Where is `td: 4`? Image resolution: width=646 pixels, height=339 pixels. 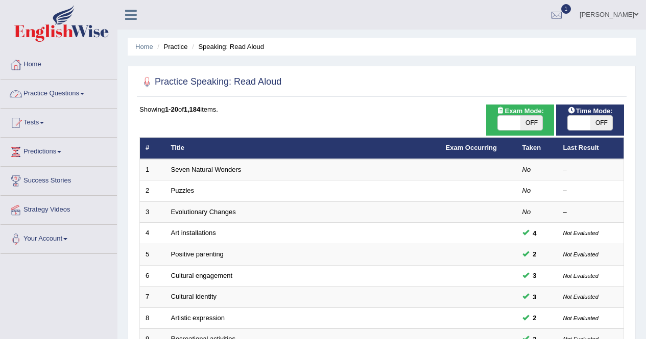
td: 4 is located at coordinates (153, 234).